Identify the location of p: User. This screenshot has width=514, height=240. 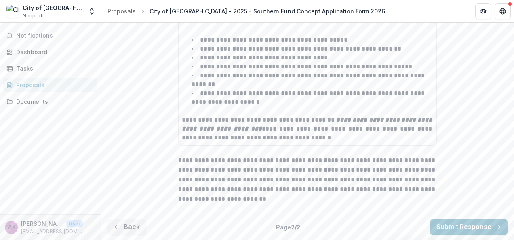
(74, 224).